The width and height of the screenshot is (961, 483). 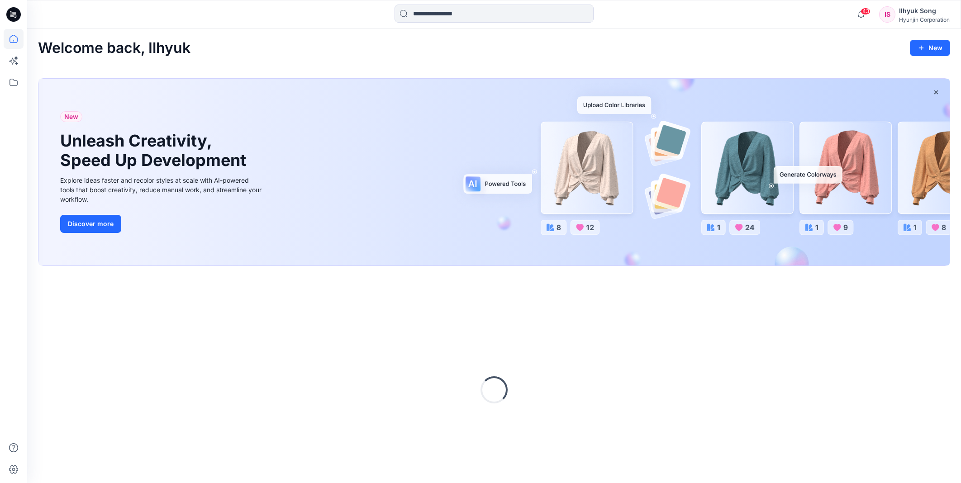 What do you see at coordinates (887, 14) in the screenshot?
I see `div: IS` at bounding box center [887, 14].